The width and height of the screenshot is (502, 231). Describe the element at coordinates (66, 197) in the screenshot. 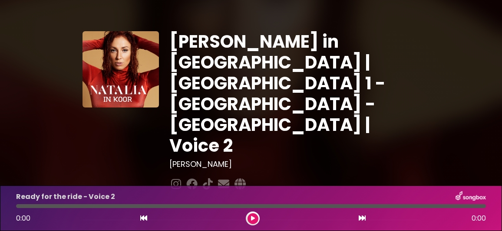

I see `p: Ready for the ride - Voice 2` at that location.